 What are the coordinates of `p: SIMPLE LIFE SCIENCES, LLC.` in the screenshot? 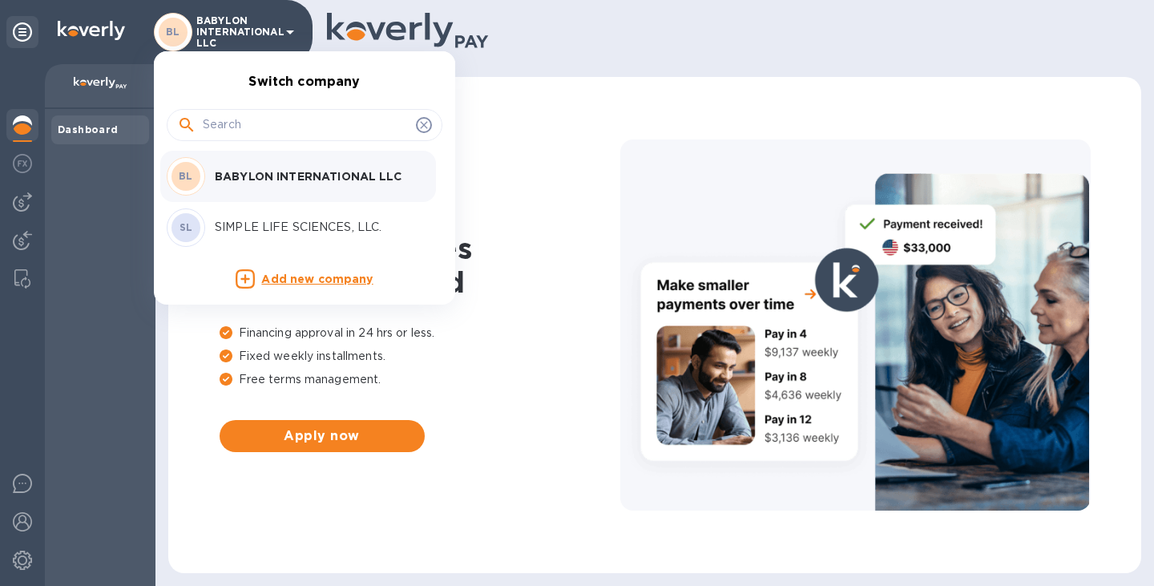 It's located at (316, 227).